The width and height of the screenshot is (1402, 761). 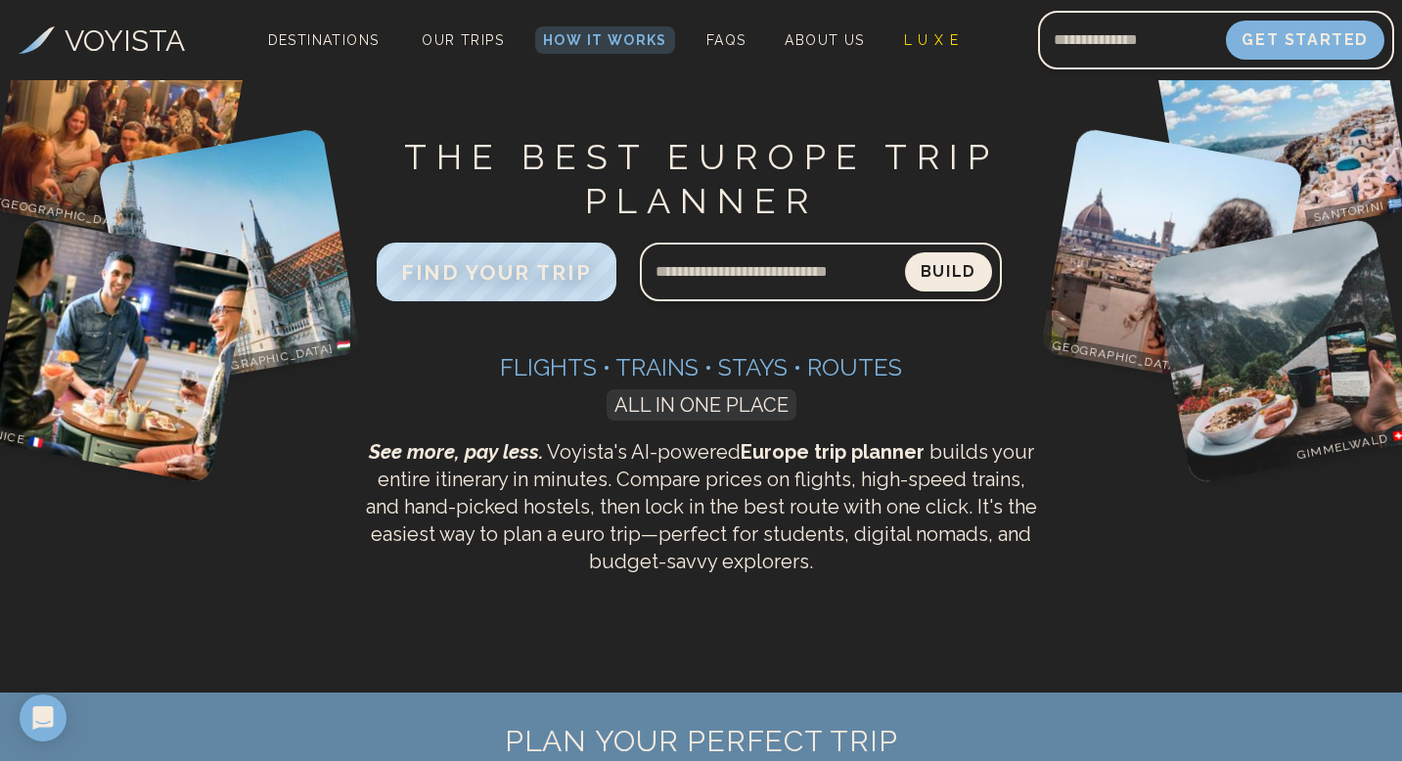 I want to click on span: About Us, so click(x=824, y=40).